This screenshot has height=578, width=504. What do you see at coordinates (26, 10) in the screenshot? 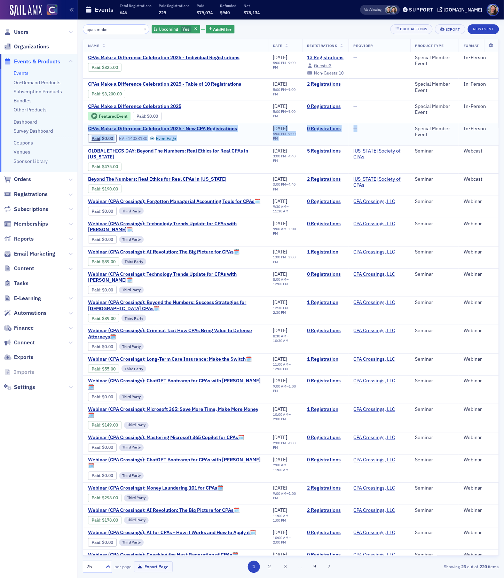
I see `a: SailAMX` at bounding box center [26, 10].